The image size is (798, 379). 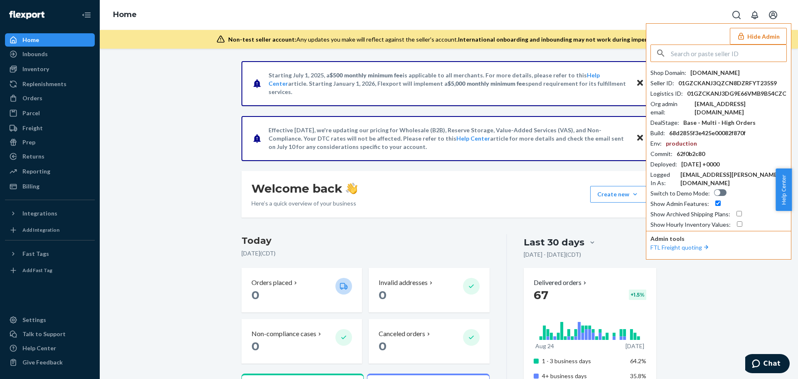 I want to click on div: Show Admin Features :, so click(x=679, y=204).